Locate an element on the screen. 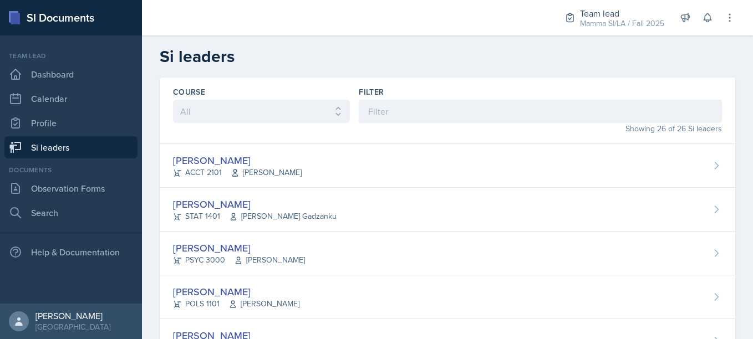 The image size is (753, 339). a: Profile is located at coordinates (71, 123).